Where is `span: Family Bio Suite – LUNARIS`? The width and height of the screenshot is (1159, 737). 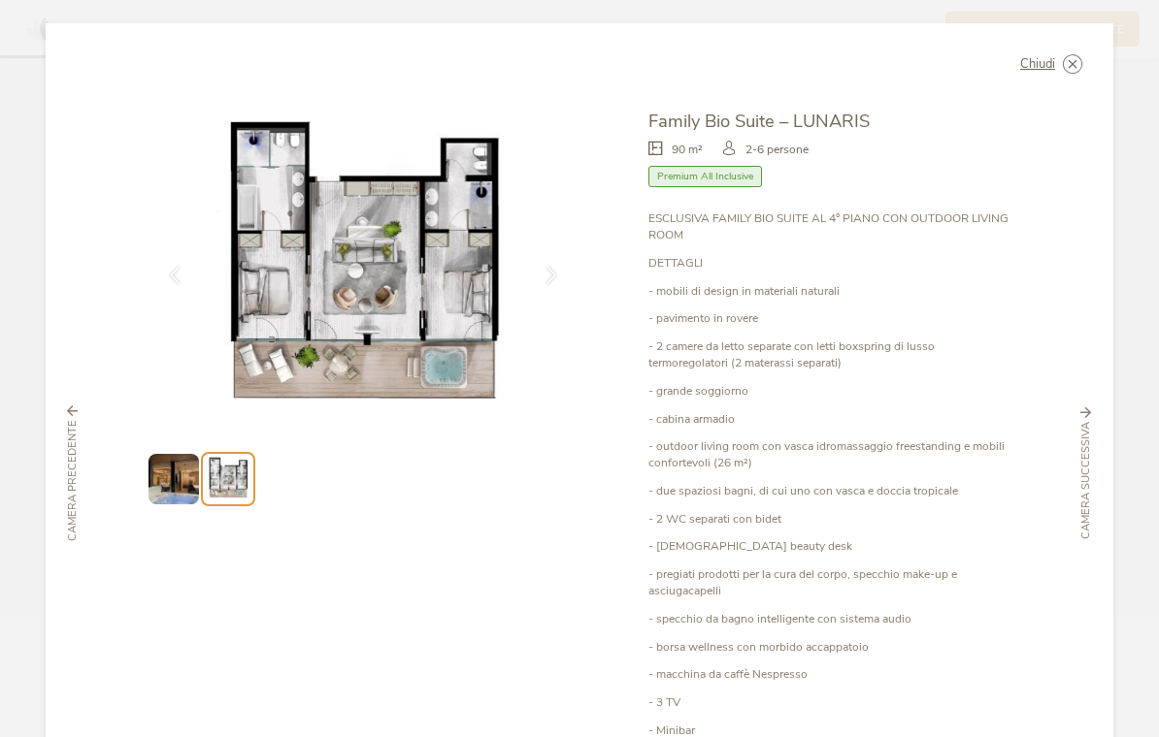 span: Family Bio Suite – LUNARIS is located at coordinates (759, 120).